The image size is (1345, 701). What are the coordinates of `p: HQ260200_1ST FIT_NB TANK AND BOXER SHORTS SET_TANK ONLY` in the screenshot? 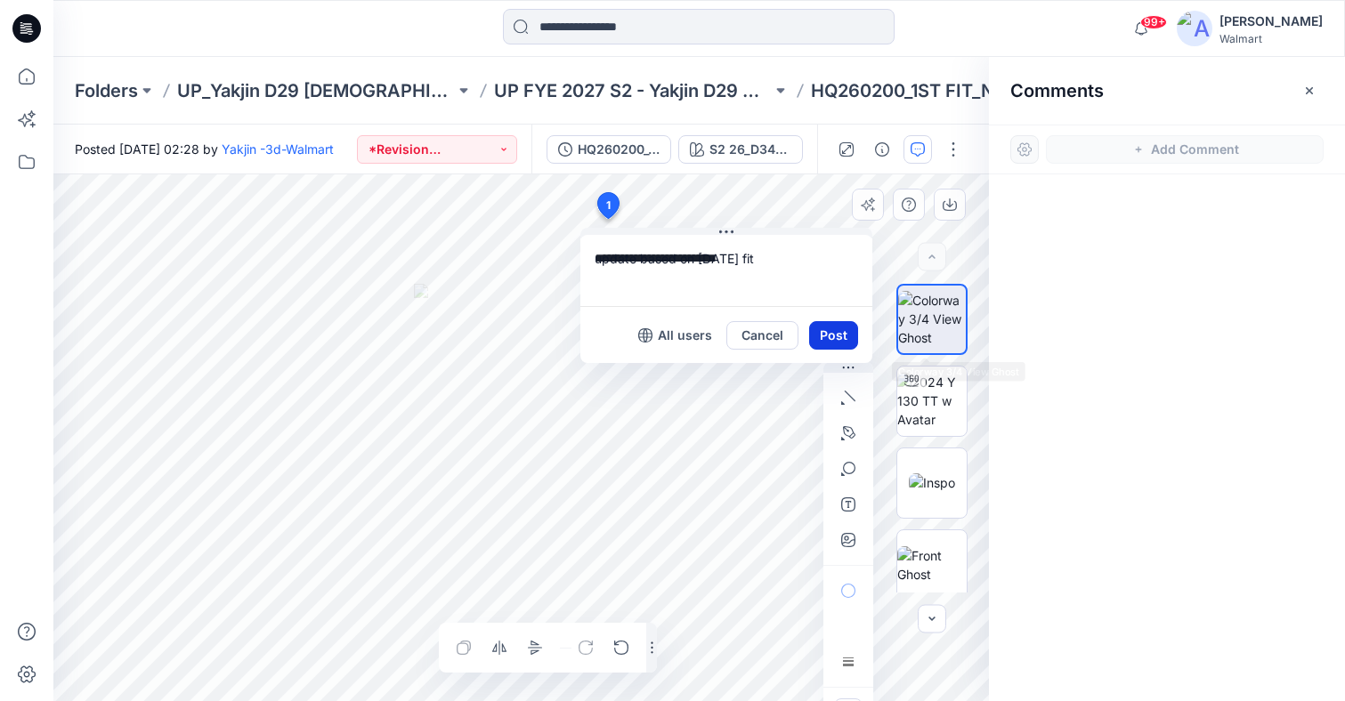 It's located at (950, 91).